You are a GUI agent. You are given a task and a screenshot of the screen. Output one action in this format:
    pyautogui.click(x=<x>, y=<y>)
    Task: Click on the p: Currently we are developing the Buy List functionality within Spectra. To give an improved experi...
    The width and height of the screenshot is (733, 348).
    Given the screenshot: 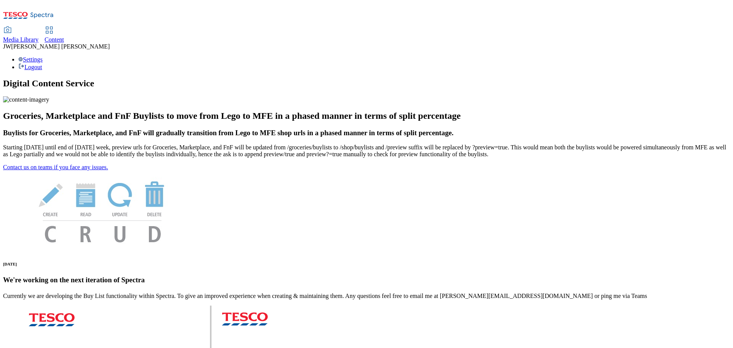 What is the action you would take?
    pyautogui.click(x=366, y=296)
    